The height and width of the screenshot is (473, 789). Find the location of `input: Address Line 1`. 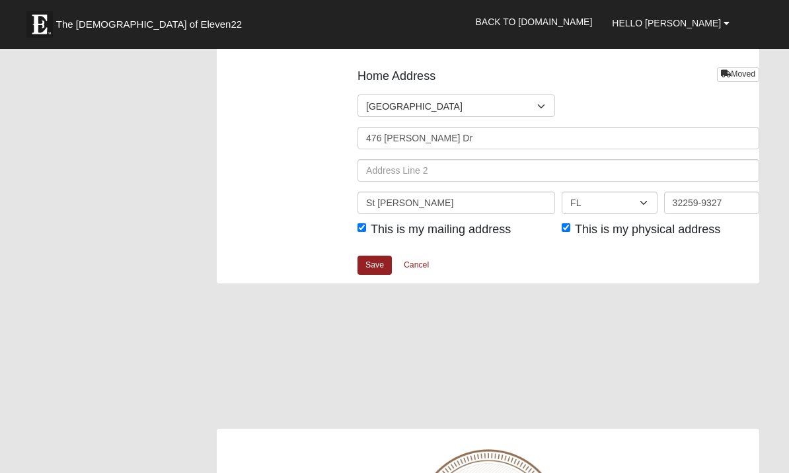

input: Address Line 1 is located at coordinates (559, 138).